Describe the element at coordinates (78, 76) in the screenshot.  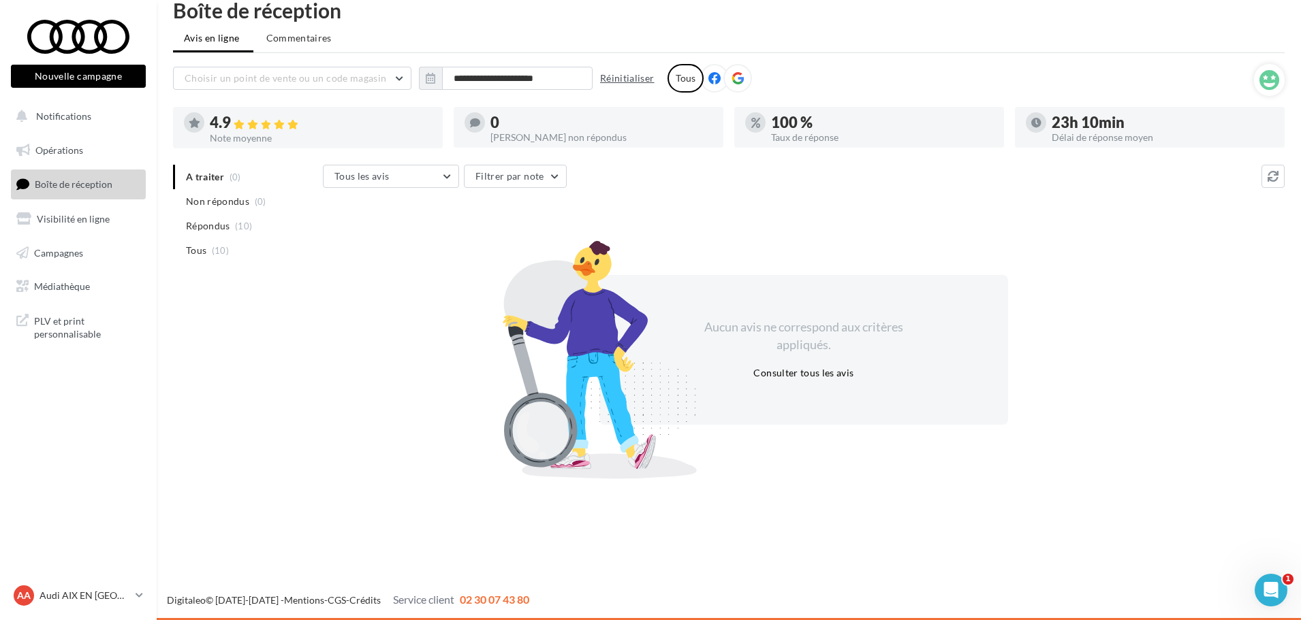
I see `button: Nouvelle campagne` at that location.